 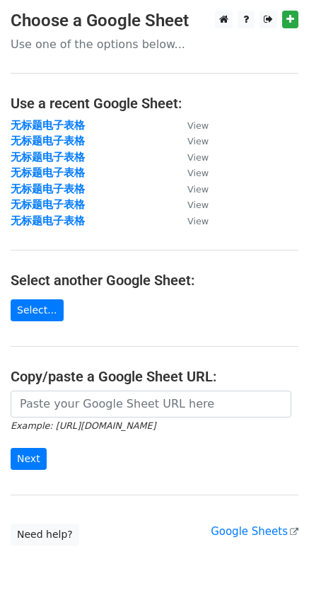 What do you see at coordinates (255, 532) in the screenshot?
I see `a: Google Sheets` at bounding box center [255, 532].